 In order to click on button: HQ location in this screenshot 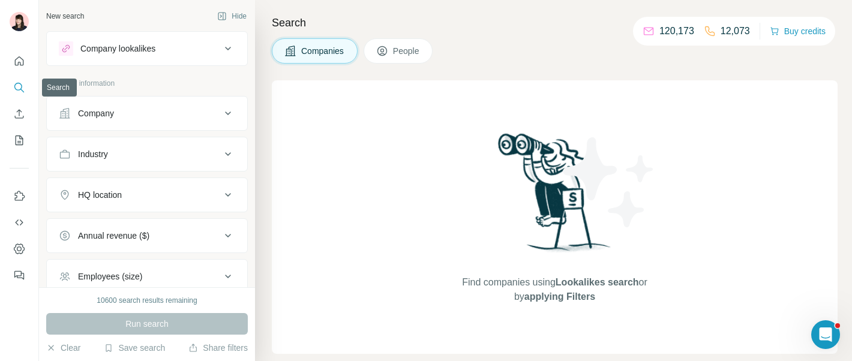, I will do `click(147, 195)`.